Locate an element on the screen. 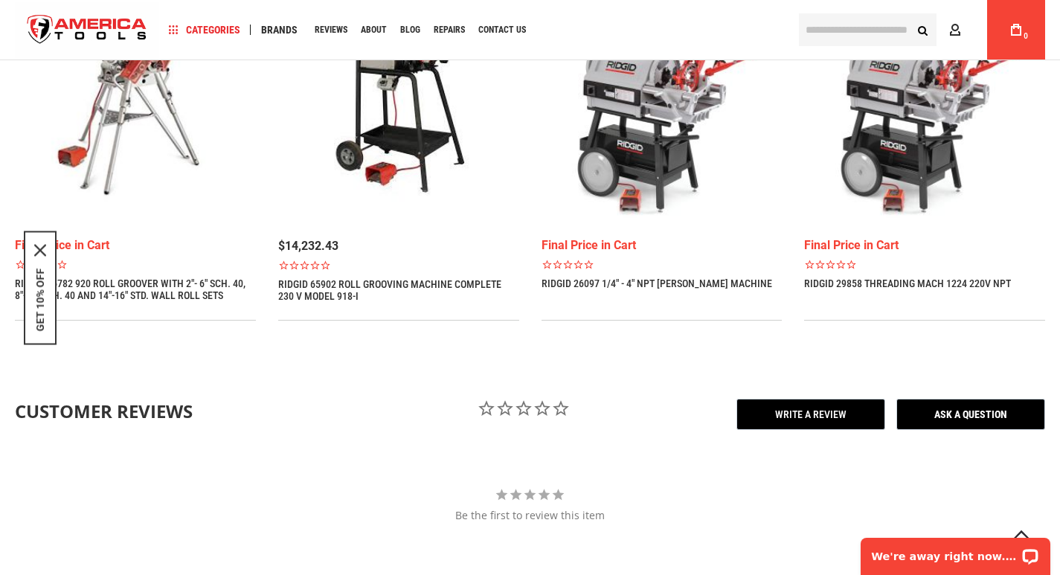 The image size is (1060, 575). span: Categories is located at coordinates (205, 30).